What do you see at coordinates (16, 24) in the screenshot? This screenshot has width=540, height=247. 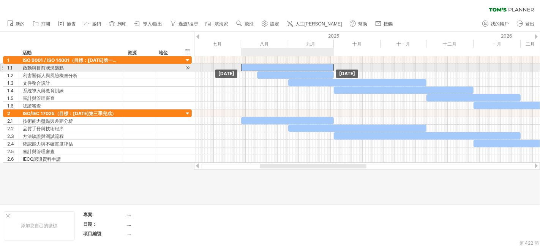 I see `a: 新的` at bounding box center [16, 24].